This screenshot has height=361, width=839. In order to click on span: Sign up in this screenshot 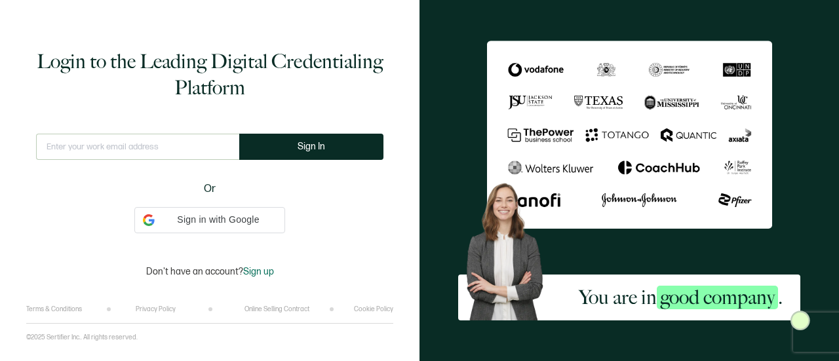, I will do `click(258, 271)`.